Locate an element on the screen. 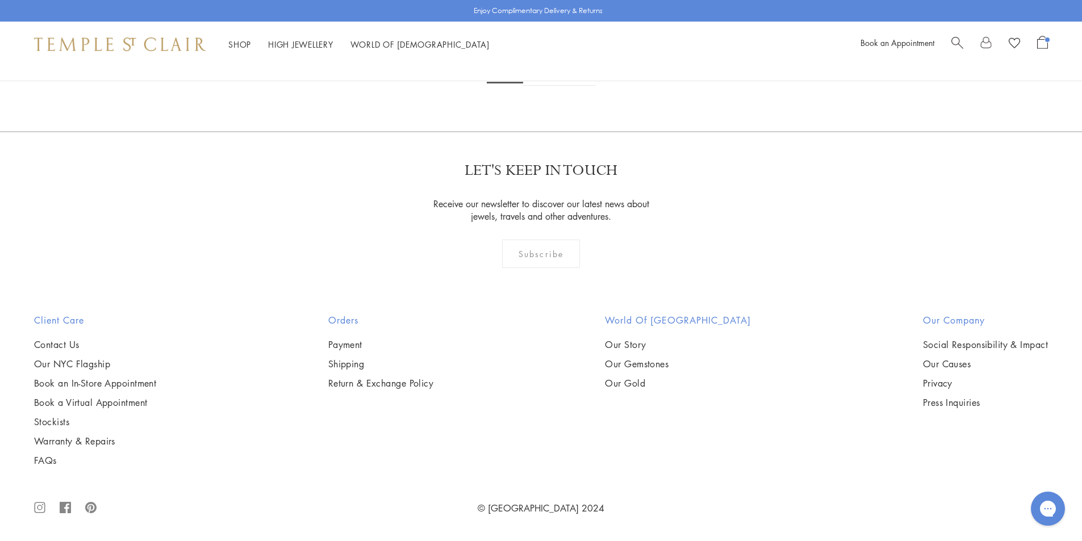 This screenshot has height=541, width=1082. a: View Wishlist is located at coordinates (1014, 44).